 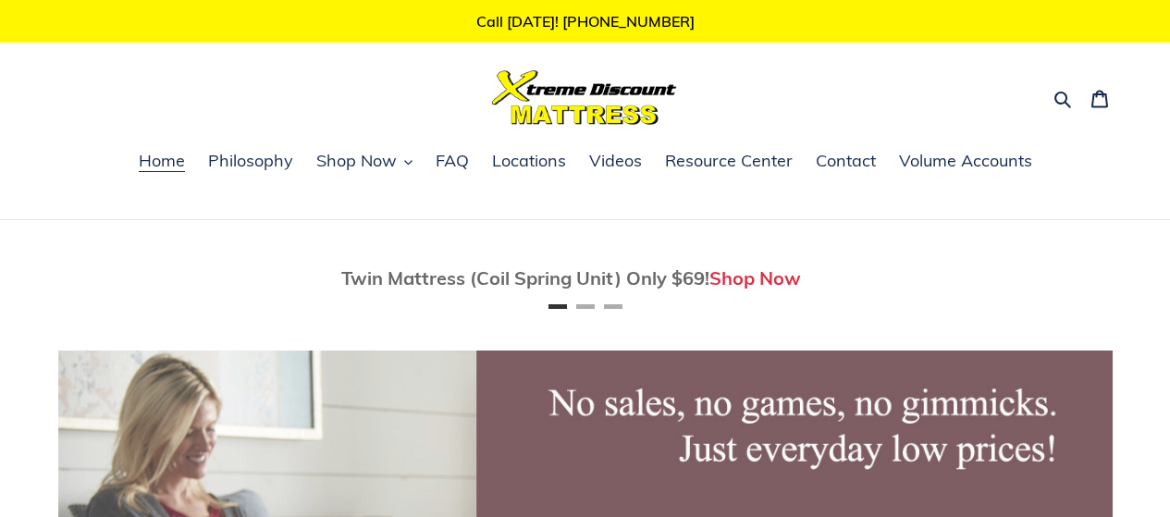 I want to click on img: Xtreme Discount Mattress, so click(x=585, y=97).